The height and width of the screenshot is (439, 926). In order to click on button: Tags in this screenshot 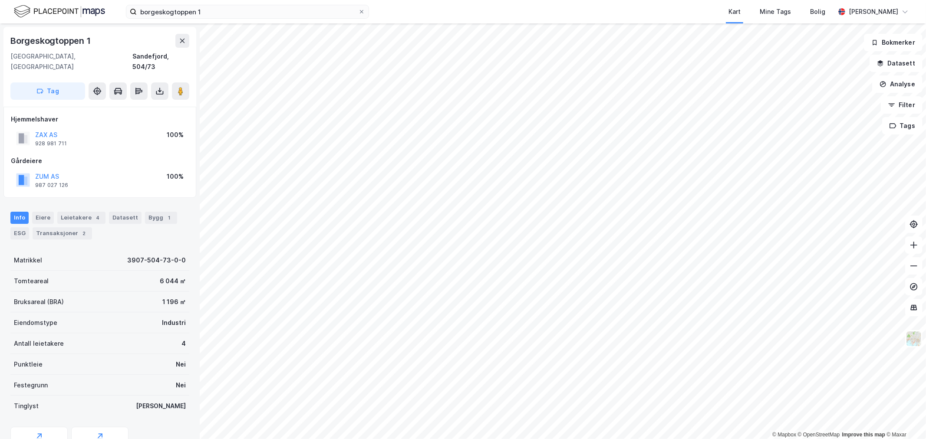, I will do `click(902, 126)`.